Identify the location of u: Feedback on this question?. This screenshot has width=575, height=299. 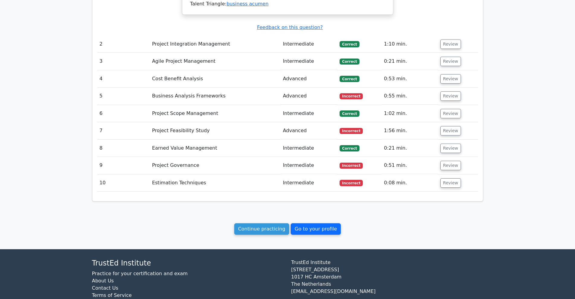
(290, 27).